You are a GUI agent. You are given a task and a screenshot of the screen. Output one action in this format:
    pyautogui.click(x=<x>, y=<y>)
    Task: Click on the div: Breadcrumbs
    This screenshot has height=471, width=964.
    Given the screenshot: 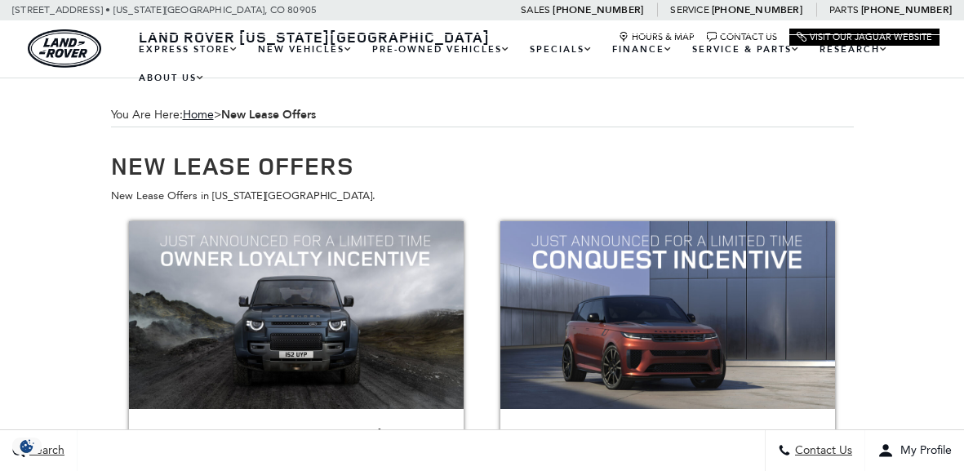 What is the action you would take?
    pyautogui.click(x=482, y=115)
    